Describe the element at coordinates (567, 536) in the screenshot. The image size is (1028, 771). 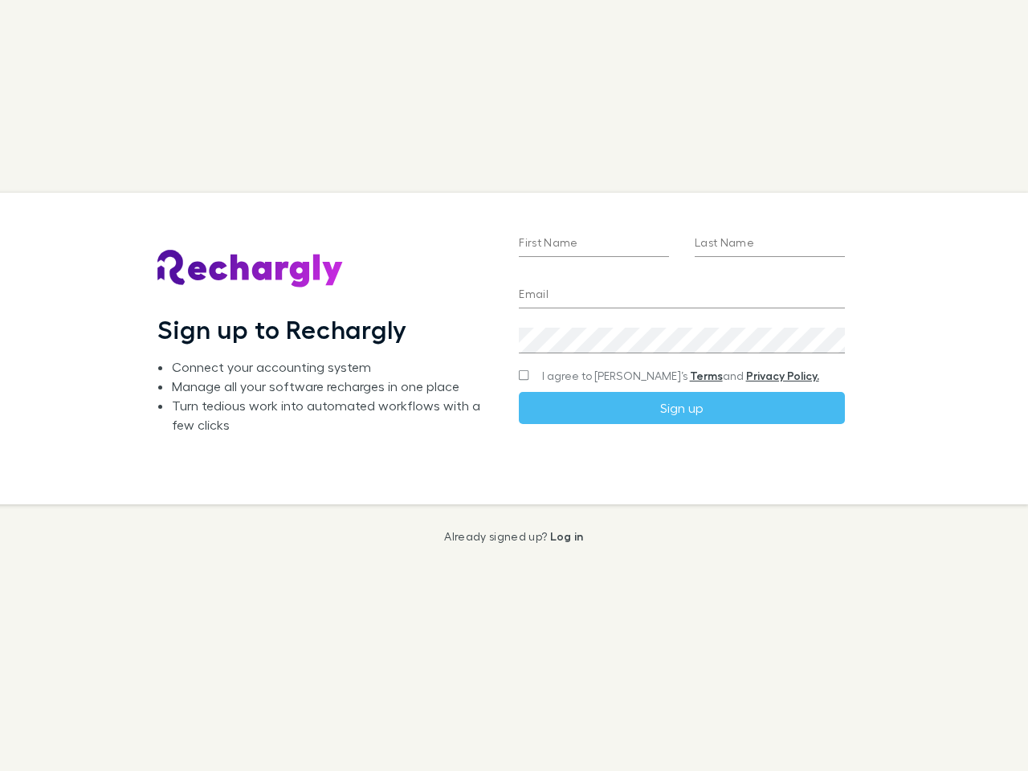
I see `a: Log in` at that location.